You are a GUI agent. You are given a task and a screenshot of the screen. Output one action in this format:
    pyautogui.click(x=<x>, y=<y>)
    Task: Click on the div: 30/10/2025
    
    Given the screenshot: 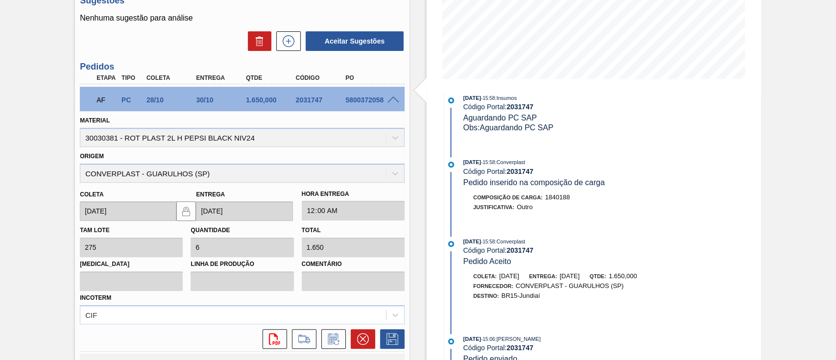 What is the action you would take?
    pyautogui.click(x=221, y=100)
    